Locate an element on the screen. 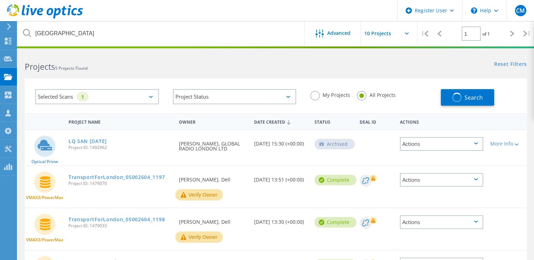  a: Live Optics Dashboard is located at coordinates (45, 17).